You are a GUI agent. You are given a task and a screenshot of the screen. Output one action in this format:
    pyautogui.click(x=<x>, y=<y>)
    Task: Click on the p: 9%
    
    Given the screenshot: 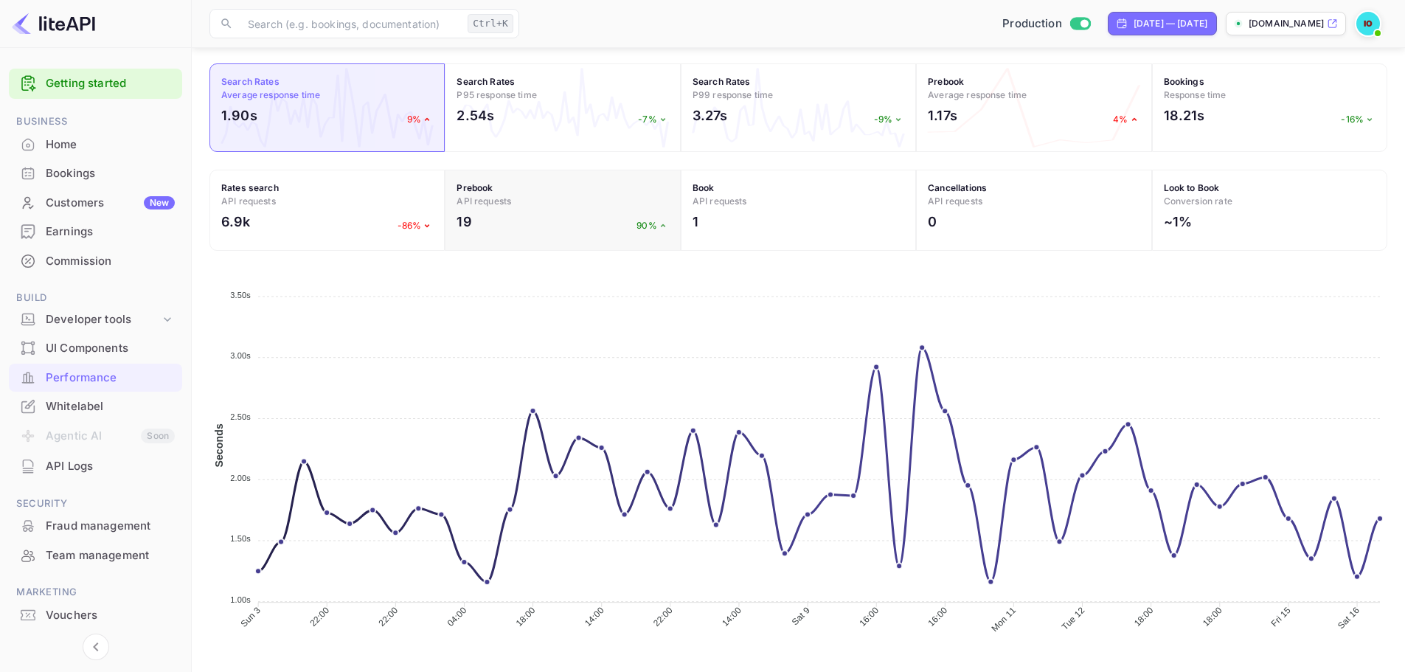 What is the action you would take?
    pyautogui.click(x=420, y=119)
    